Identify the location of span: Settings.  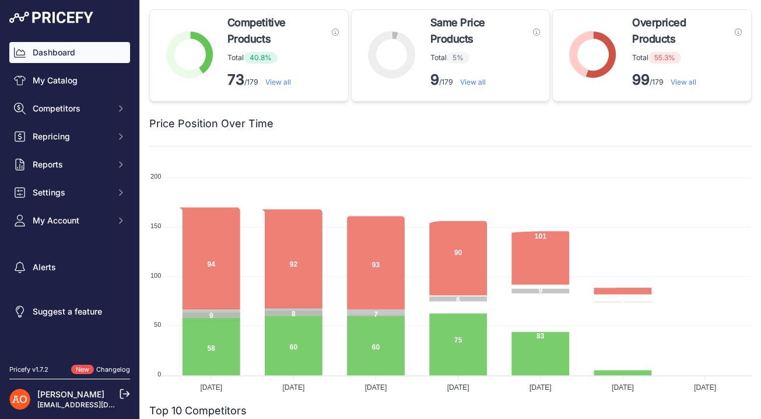
(71, 193).